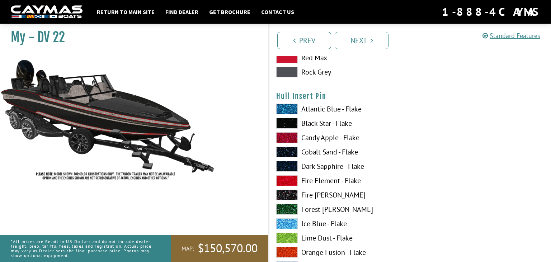 The image size is (551, 262). I want to click on label: Fire Element - Flake, so click(340, 181).